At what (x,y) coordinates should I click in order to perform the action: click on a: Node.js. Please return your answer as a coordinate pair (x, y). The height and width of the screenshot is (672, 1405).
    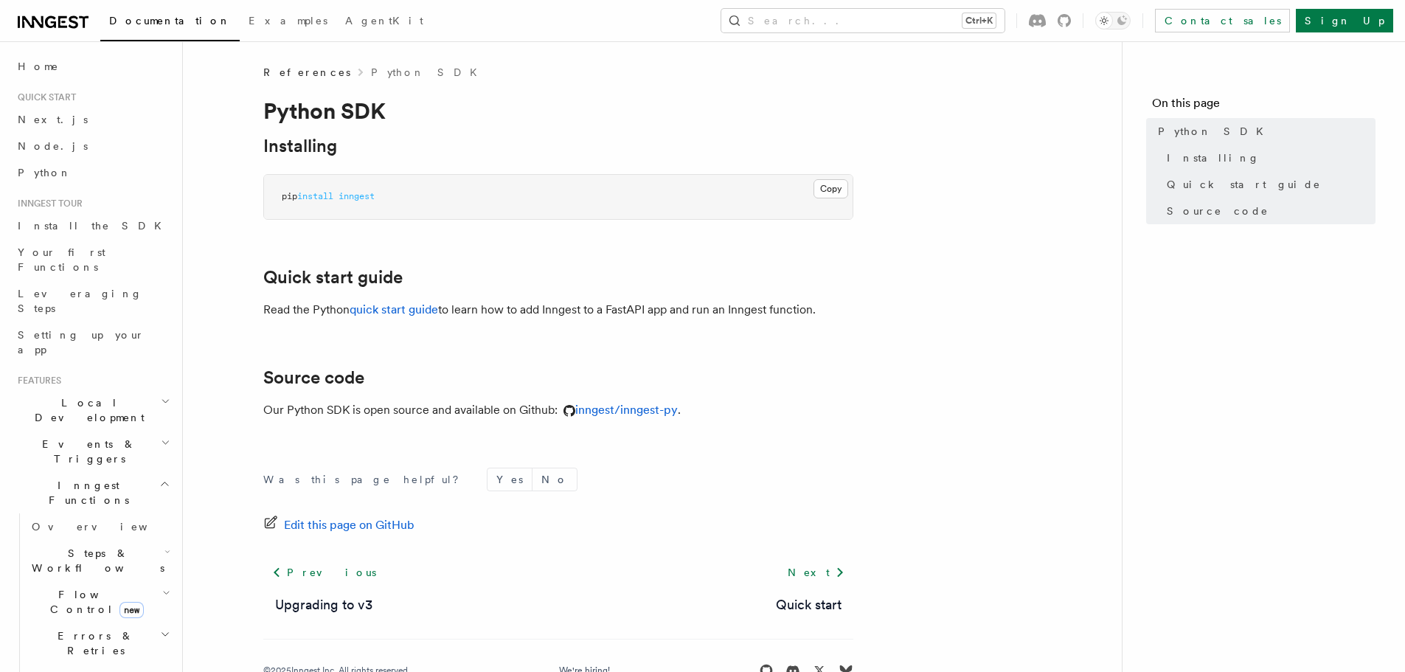
    Looking at the image, I should click on (92, 146).